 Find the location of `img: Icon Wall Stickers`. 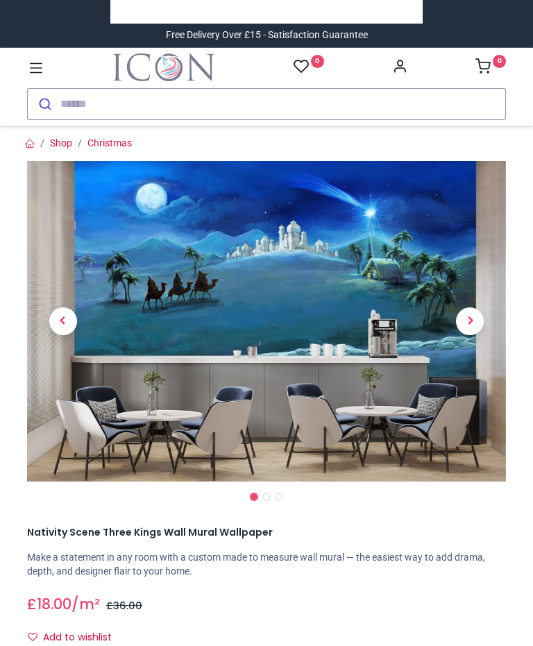

img: Icon Wall Stickers is located at coordinates (164, 67).